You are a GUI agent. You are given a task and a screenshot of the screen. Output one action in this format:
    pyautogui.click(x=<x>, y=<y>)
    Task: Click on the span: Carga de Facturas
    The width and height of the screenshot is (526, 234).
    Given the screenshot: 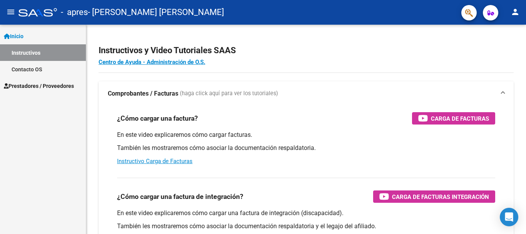 What is the action you would take?
    pyautogui.click(x=460, y=118)
    